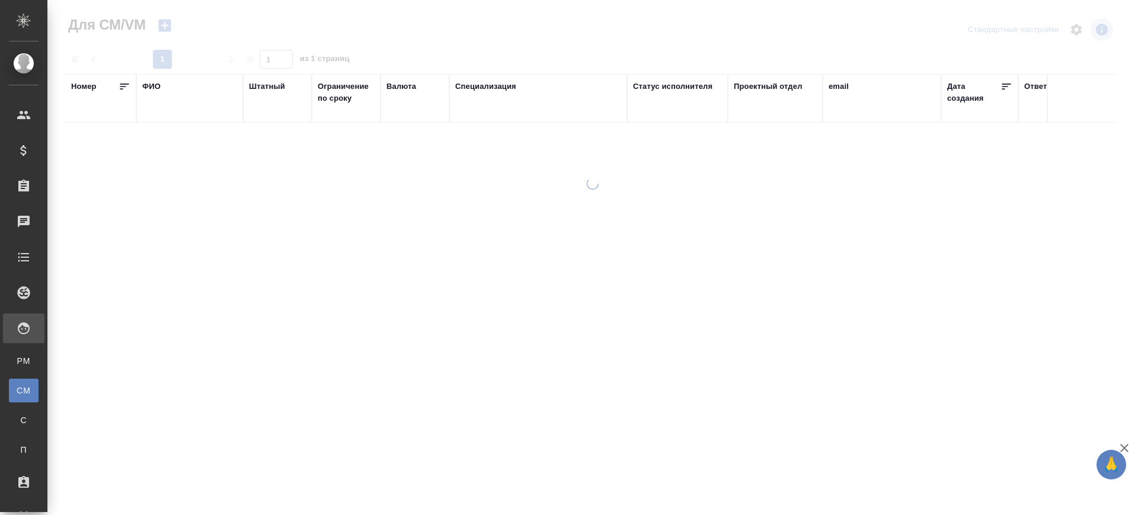  Describe the element at coordinates (84, 87) in the screenshot. I see `div: Номер` at that location.